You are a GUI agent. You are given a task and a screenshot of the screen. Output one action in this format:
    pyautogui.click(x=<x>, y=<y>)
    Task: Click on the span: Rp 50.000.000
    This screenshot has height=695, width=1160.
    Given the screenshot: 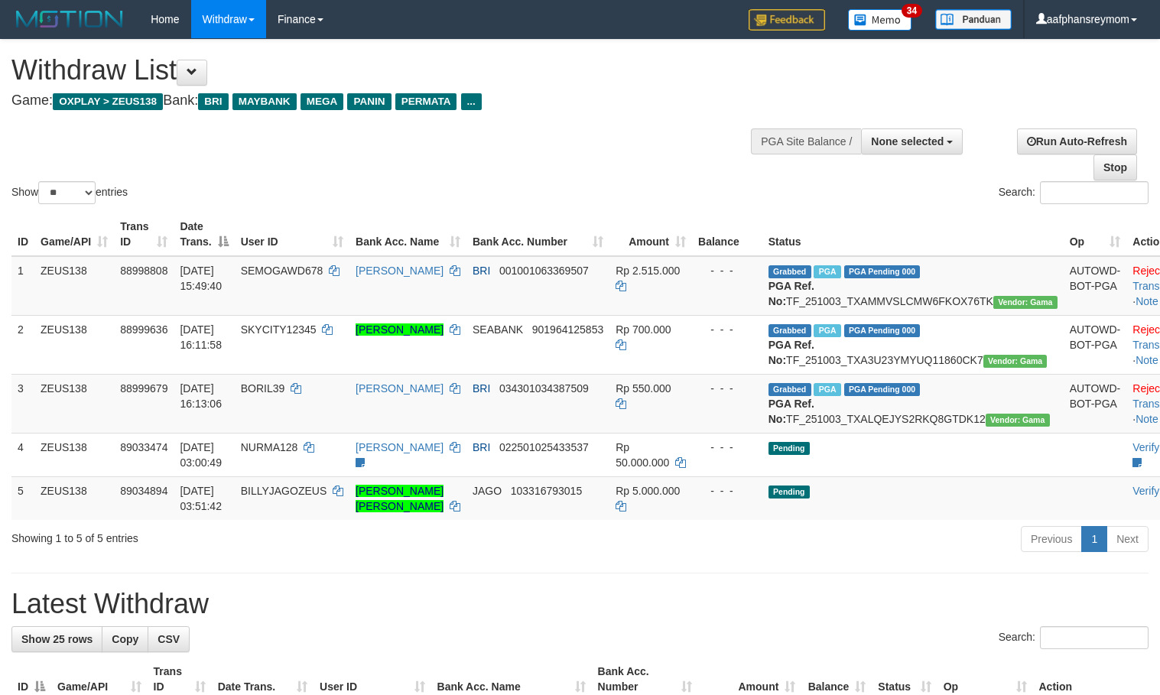 What is the action you would take?
    pyautogui.click(x=642, y=455)
    